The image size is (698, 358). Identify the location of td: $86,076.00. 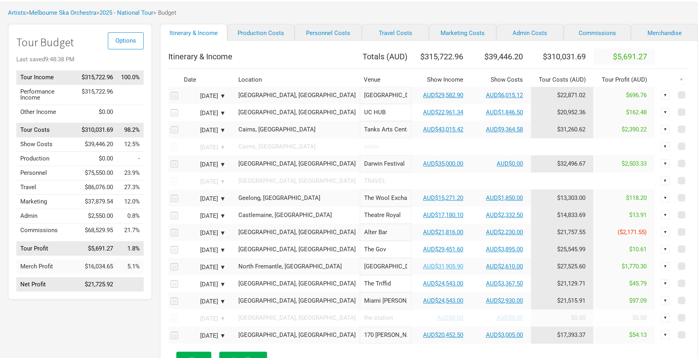
(97, 187).